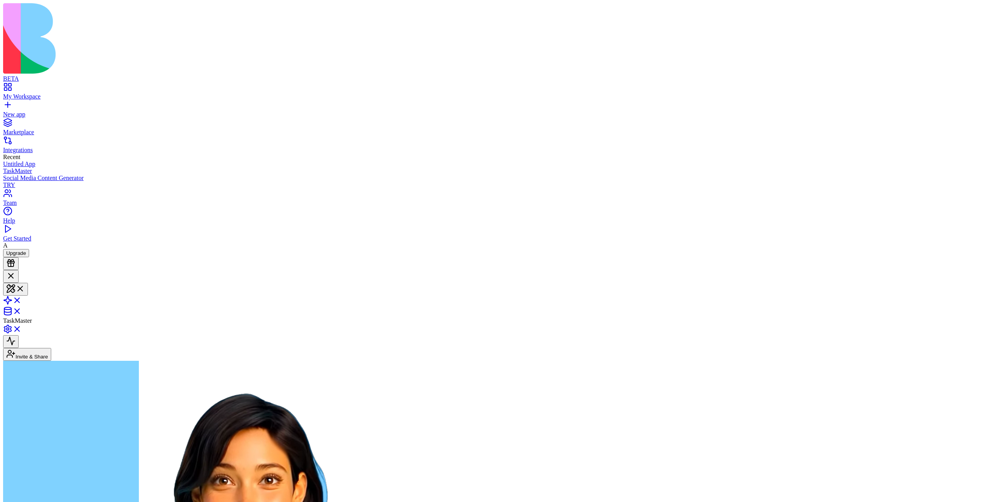 The height and width of the screenshot is (502, 993). I want to click on div: TaskMaster, so click(497, 171).